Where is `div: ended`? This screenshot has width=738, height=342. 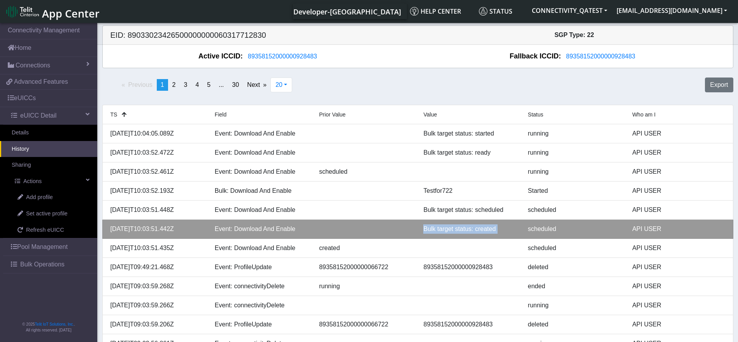
div: ended is located at coordinates (574, 286).